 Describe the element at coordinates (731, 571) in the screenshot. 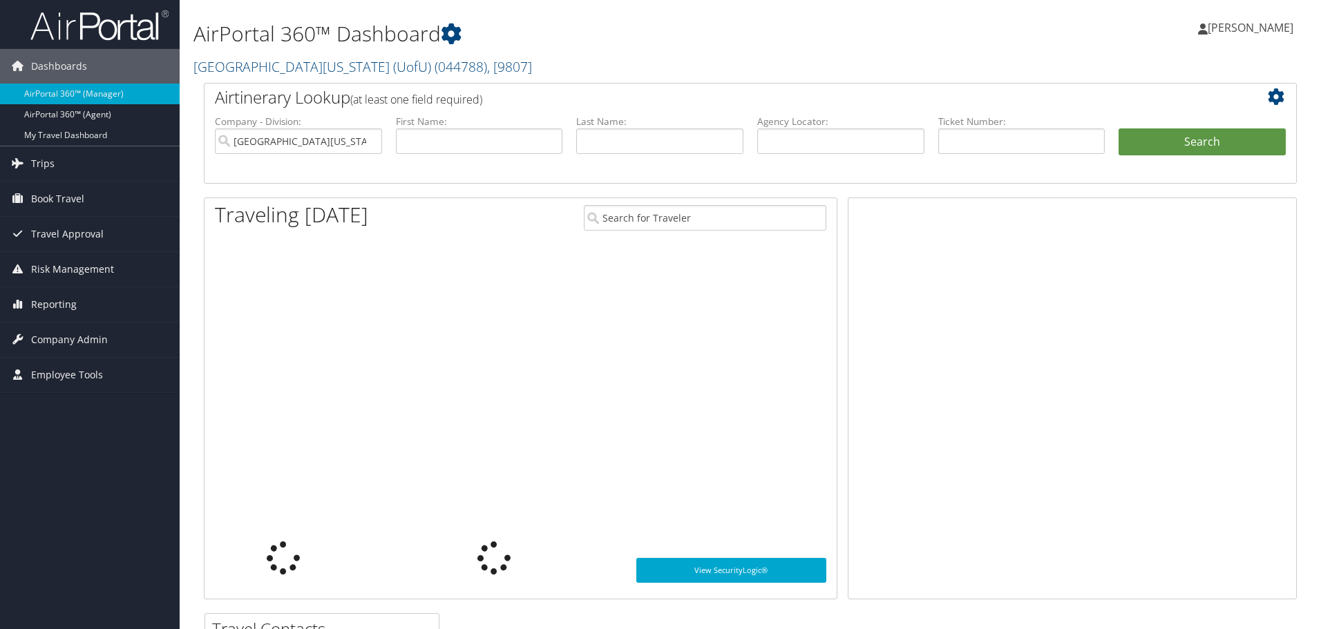

I see `a: View SecurityLogic®` at that location.